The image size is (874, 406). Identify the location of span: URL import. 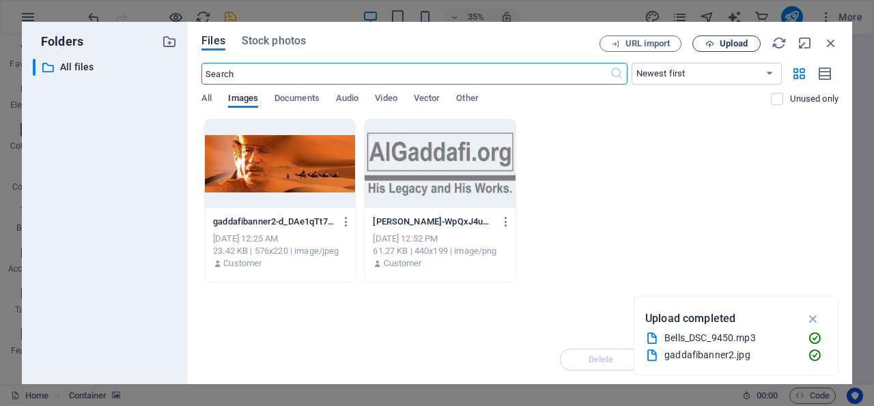
(647, 44).